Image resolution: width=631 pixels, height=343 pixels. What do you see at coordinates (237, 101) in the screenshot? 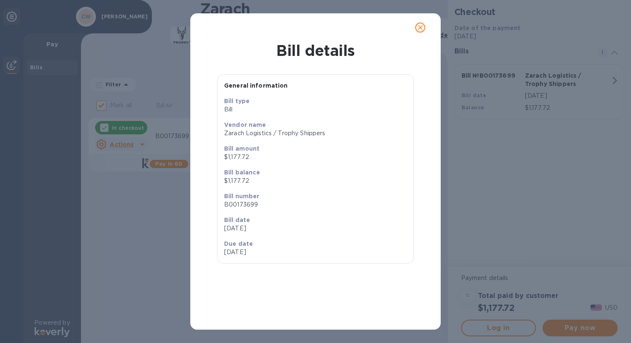
I see `b: Bill type` at bounding box center [237, 101].